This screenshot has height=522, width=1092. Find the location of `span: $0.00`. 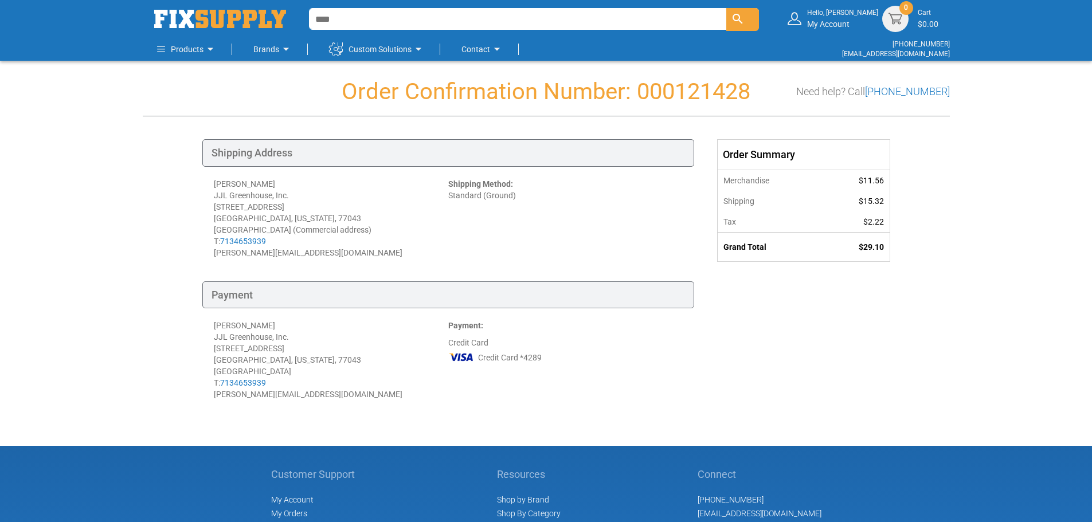

span: $0.00 is located at coordinates (928, 24).